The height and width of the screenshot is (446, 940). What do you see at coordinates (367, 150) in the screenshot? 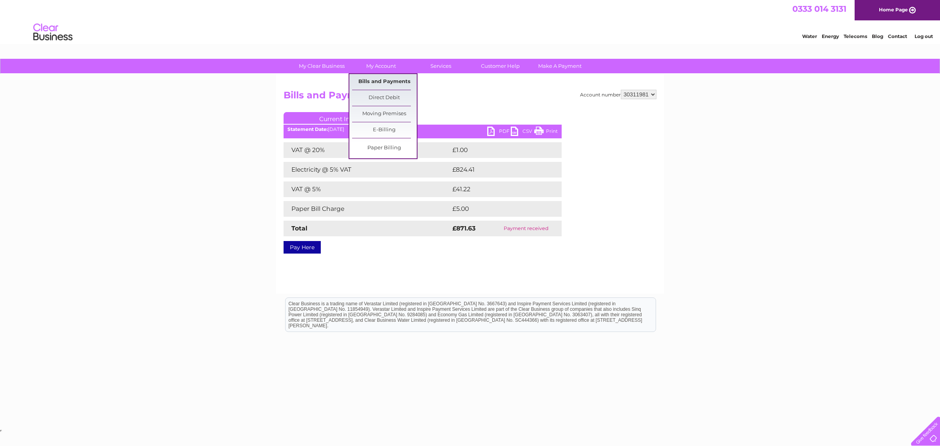
I see `td: VAT @ 20%` at bounding box center [367, 150].